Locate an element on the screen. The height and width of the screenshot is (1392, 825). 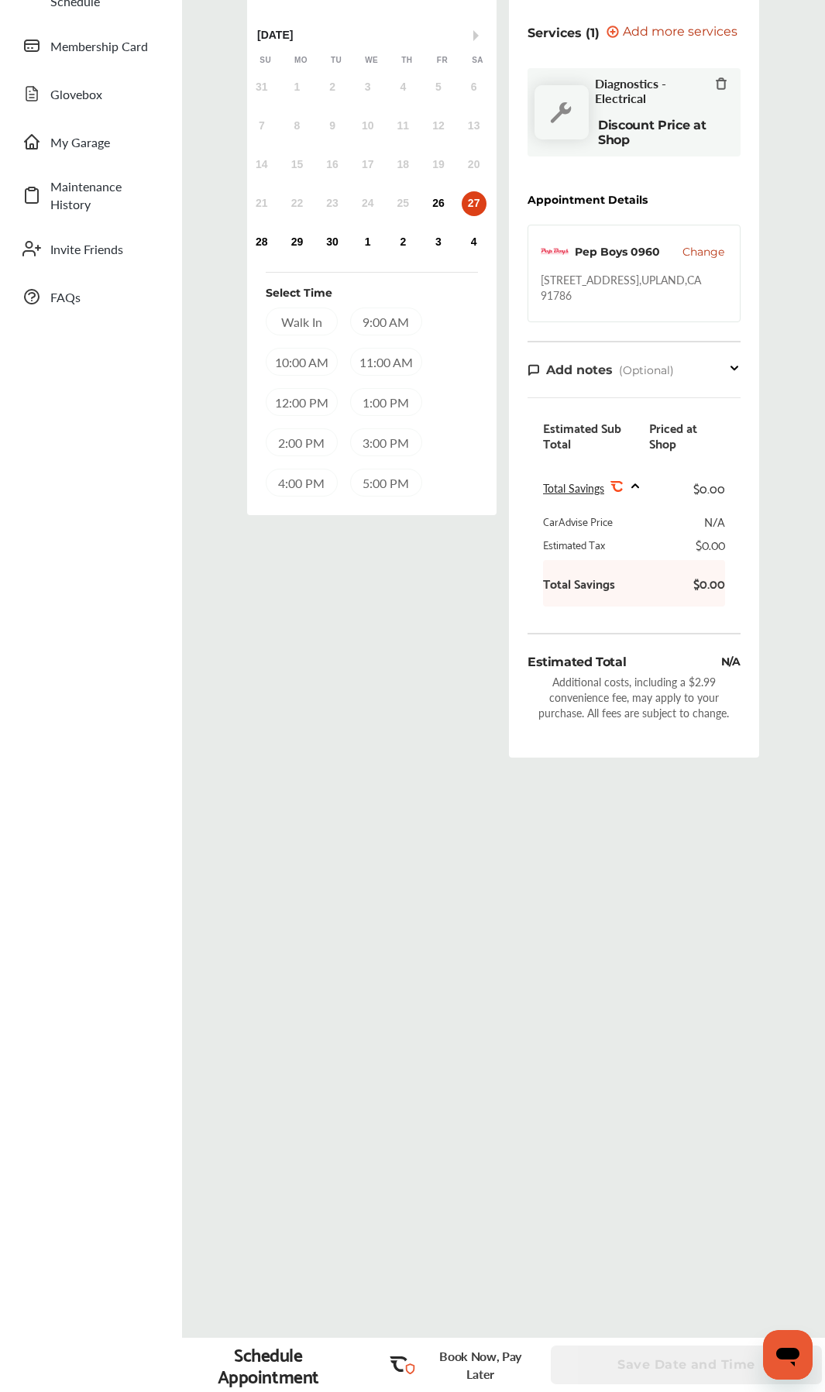
div: 10:00 AM is located at coordinates (301, 362).